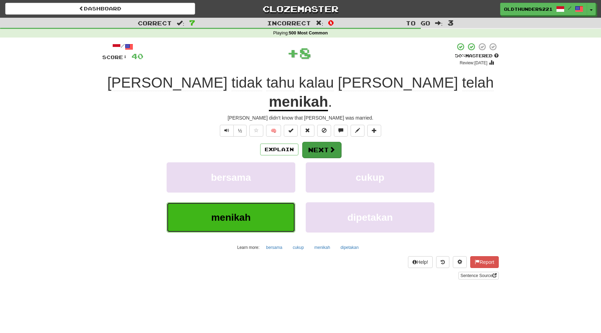 The image size is (601, 333). I want to click on button: ½, so click(240, 131).